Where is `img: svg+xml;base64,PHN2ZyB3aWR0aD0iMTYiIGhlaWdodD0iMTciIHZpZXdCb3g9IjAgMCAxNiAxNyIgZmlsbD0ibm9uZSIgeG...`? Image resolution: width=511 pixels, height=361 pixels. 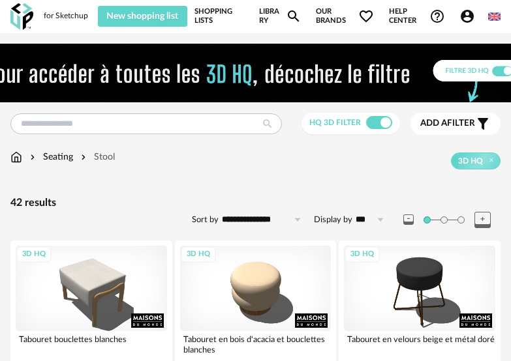 img: svg+xml;base64,PHN2ZyB3aWR0aD0iMTYiIGhlaWdodD0iMTciIHZpZXdCb3g9IjAgMCAxNiAxNyIgZmlsbD0ibm9uZSIgeG... is located at coordinates (16, 157).